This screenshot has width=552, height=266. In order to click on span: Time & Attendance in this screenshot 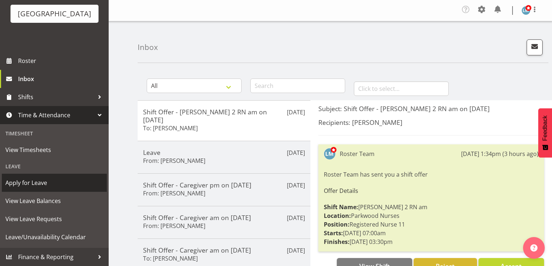, I will do `click(56, 115)`.